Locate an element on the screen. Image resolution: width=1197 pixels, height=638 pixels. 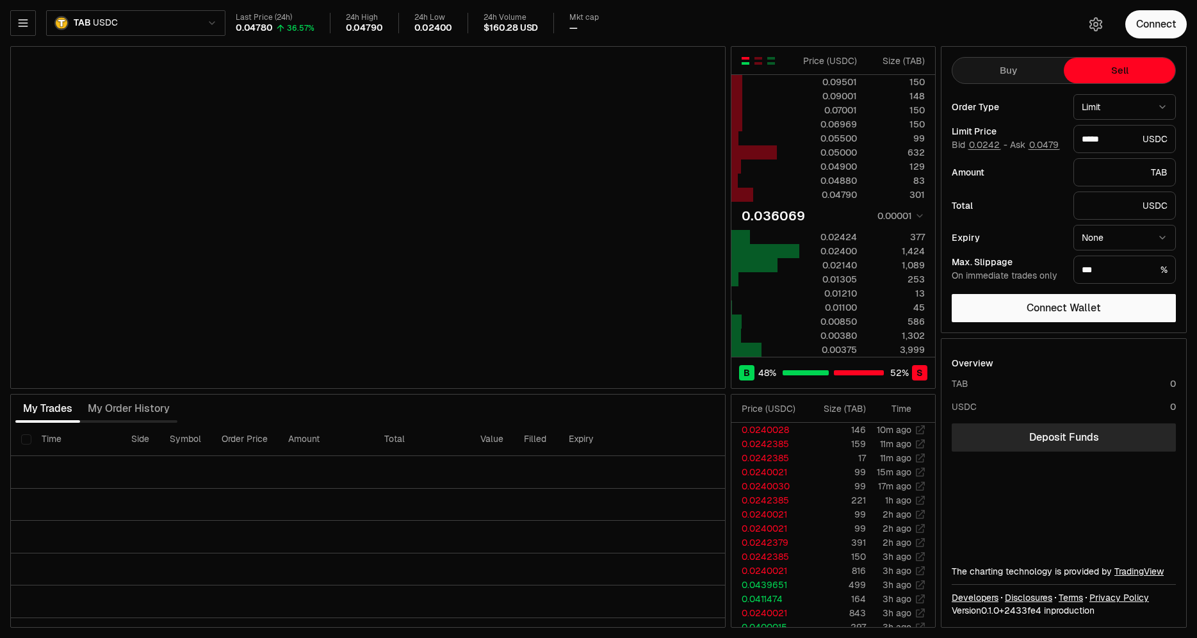
span: 52 % is located at coordinates (899, 373).